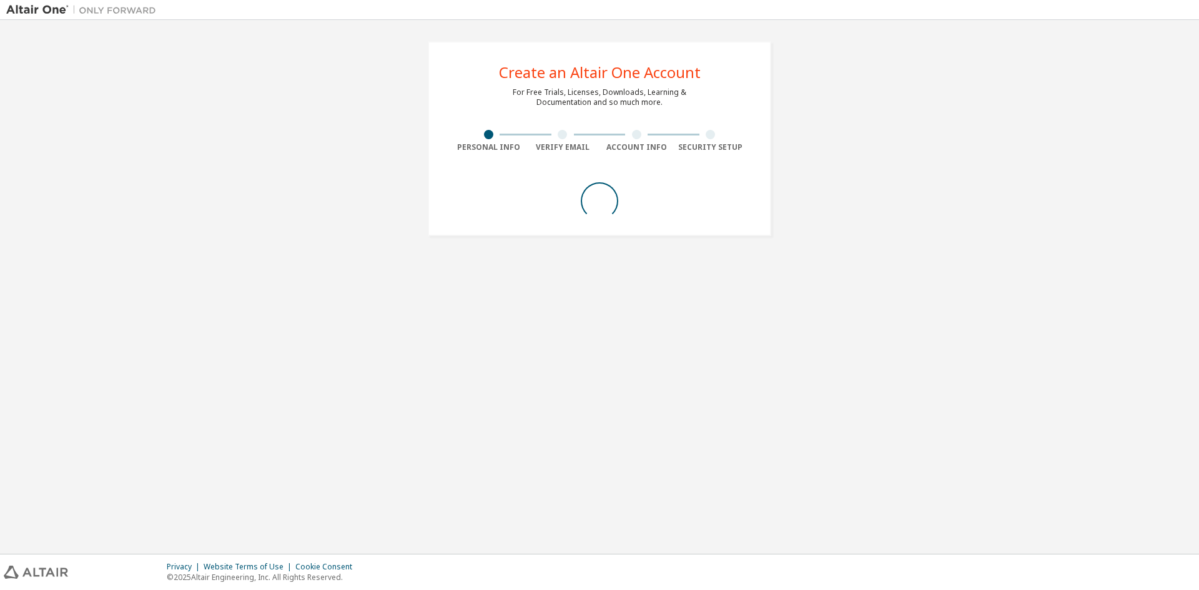 This screenshot has width=1199, height=590. I want to click on div: Create an Altair One Account, so click(599, 72).